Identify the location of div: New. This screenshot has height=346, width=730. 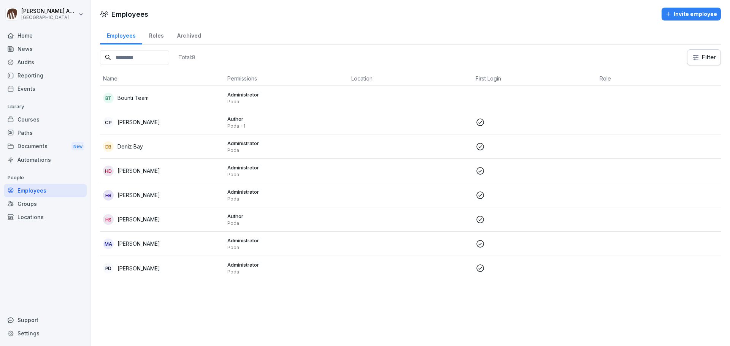
(78, 146).